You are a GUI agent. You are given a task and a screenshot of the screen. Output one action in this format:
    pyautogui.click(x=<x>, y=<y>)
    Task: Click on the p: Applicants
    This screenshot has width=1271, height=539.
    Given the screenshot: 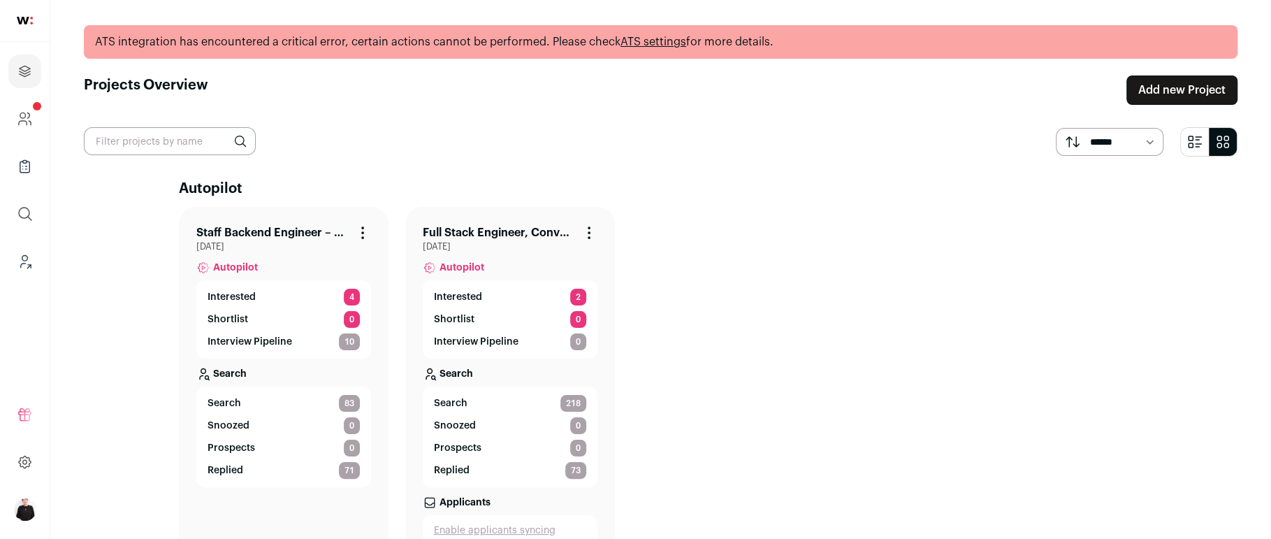 What is the action you would take?
    pyautogui.click(x=464, y=502)
    